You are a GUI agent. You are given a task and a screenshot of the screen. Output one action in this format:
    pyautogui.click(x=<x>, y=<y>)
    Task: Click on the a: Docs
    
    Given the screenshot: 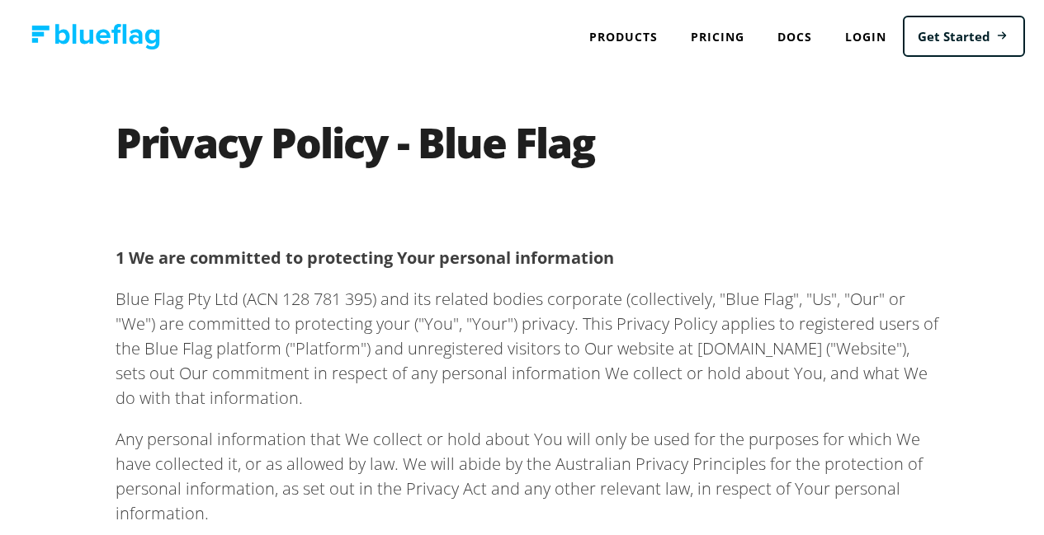 What is the action you would take?
    pyautogui.click(x=794, y=33)
    